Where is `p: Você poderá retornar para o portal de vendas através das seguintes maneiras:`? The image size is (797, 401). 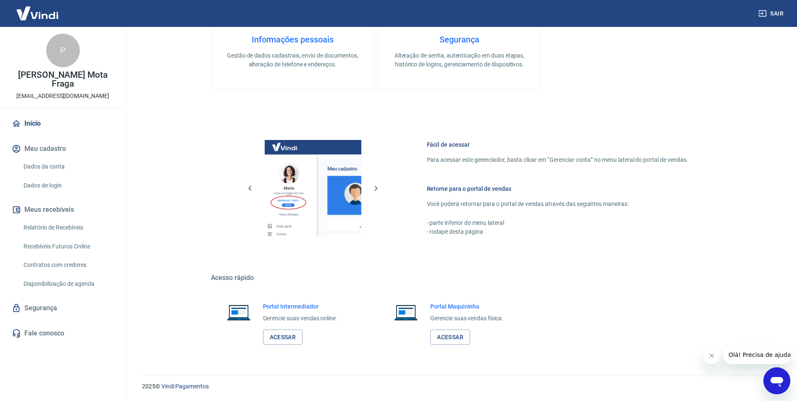 p: Você poderá retornar para o portal de vendas através das seguintes maneiras: is located at coordinates (558, 204).